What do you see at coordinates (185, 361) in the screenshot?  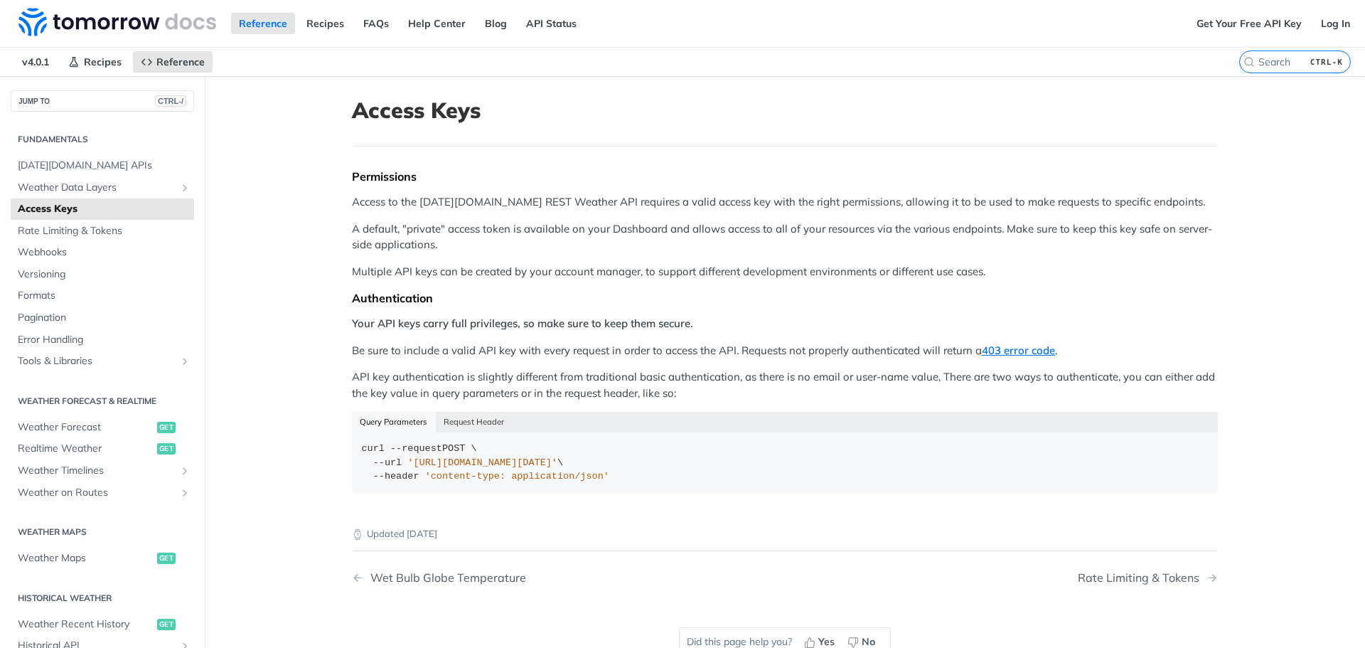 I see `button: Show subpages for Tools & Libraries` at bounding box center [185, 361].